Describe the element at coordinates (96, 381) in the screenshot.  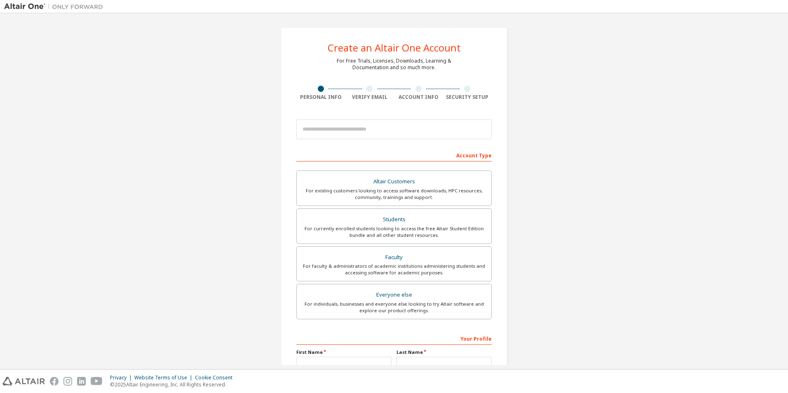
I see `img: youtube.svg` at that location.